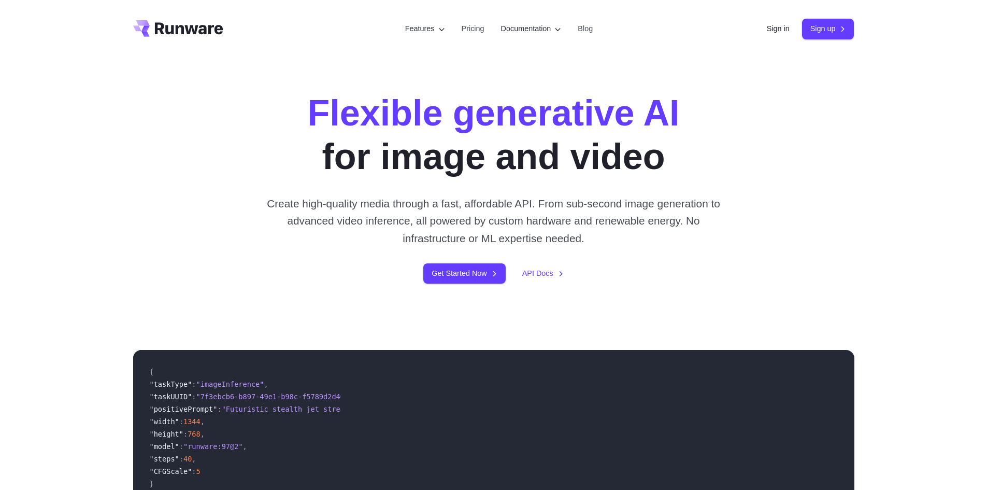  Describe the element at coordinates (213, 446) in the screenshot. I see `span: "runware:97@2"` at that location.